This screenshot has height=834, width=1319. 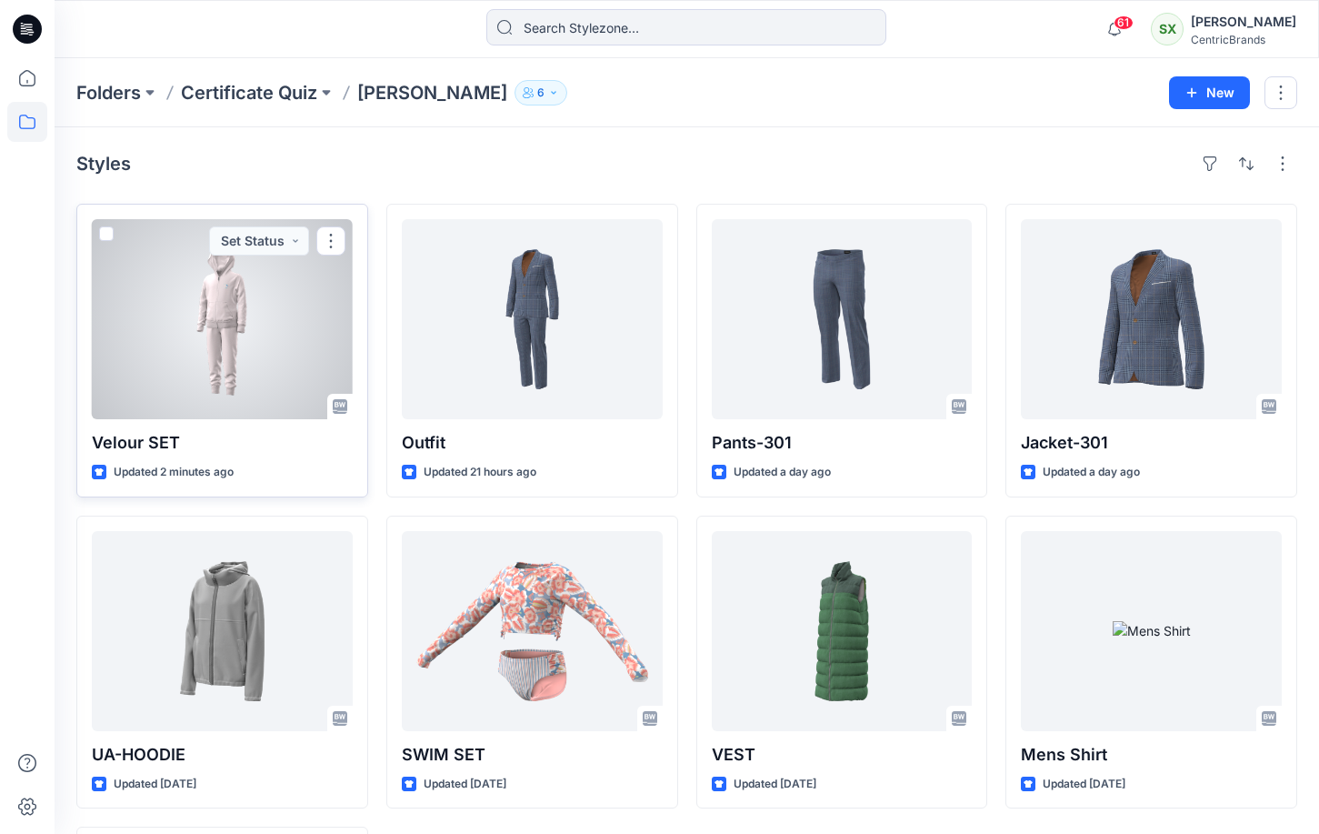 I want to click on p: Folders, so click(x=108, y=93).